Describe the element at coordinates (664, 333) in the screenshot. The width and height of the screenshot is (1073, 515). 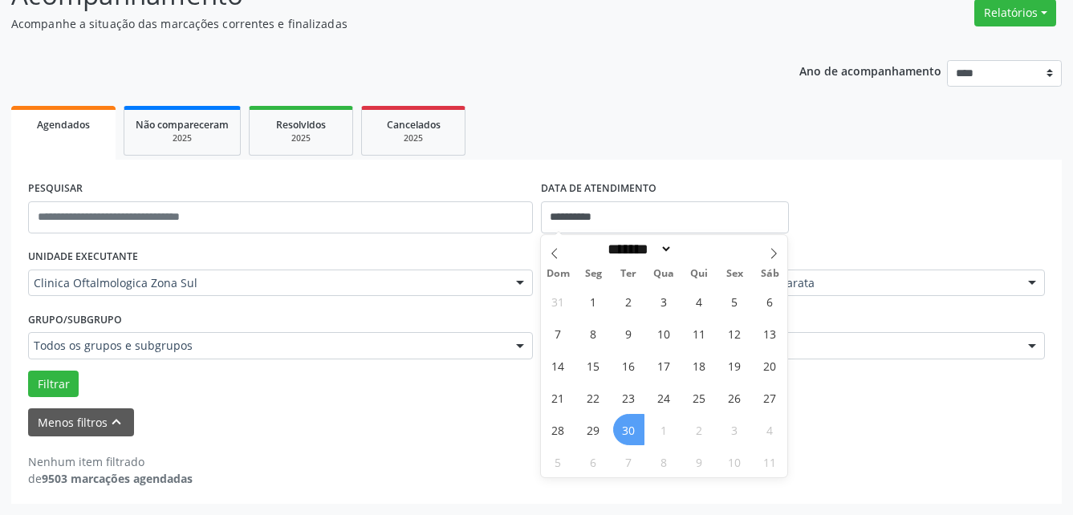
I see `span: Setembro 10, 2025` at that location.